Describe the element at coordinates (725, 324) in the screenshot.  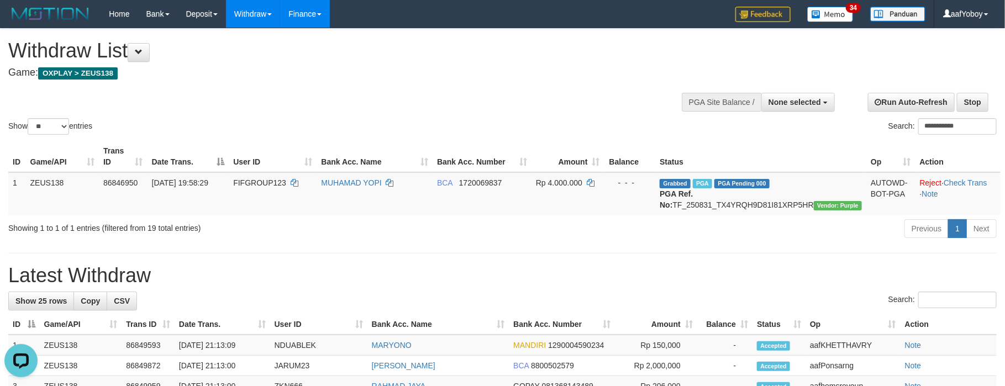
I see `th: Balance: activate to sort column ascending` at that location.